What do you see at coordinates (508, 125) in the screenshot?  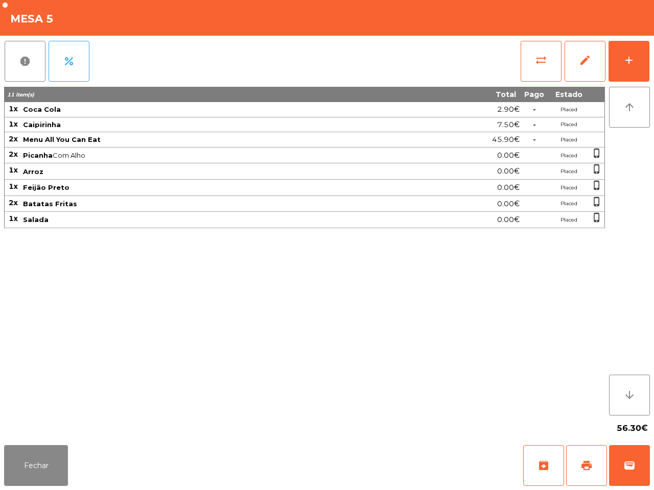 I see `span: 7.50€` at bounding box center [508, 125].